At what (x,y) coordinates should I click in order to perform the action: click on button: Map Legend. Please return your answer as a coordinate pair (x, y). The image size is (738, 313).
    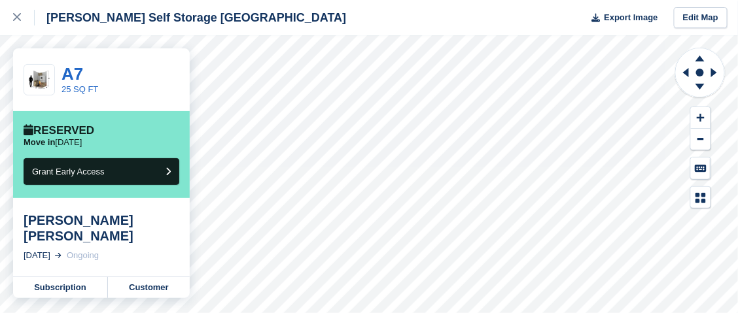
    Looking at the image, I should click on (700, 197).